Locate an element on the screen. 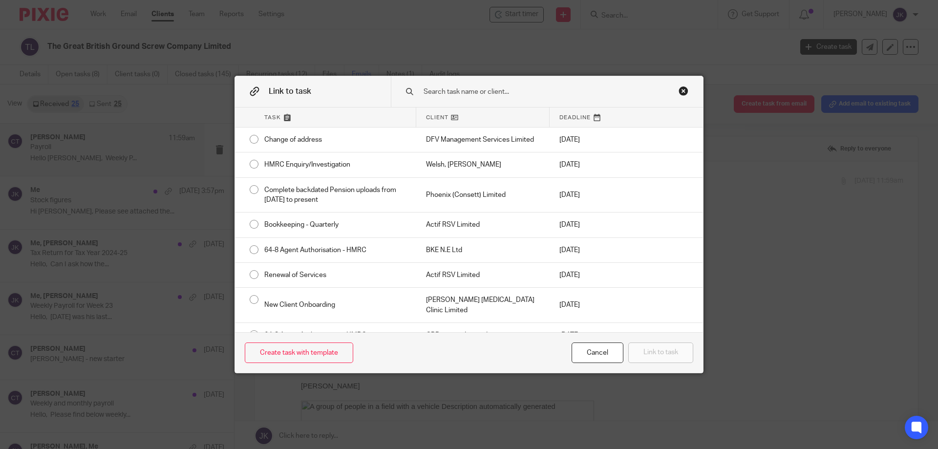 This screenshot has height=449, width=938. button: Link to task is located at coordinates (660, 353).